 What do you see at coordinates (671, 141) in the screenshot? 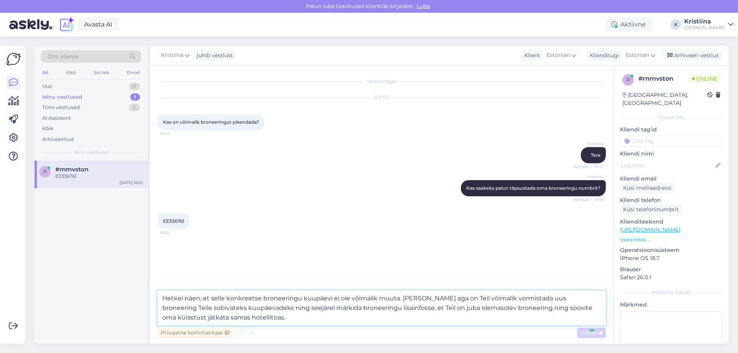
I see `input: Lisa tag` at bounding box center [671, 141].